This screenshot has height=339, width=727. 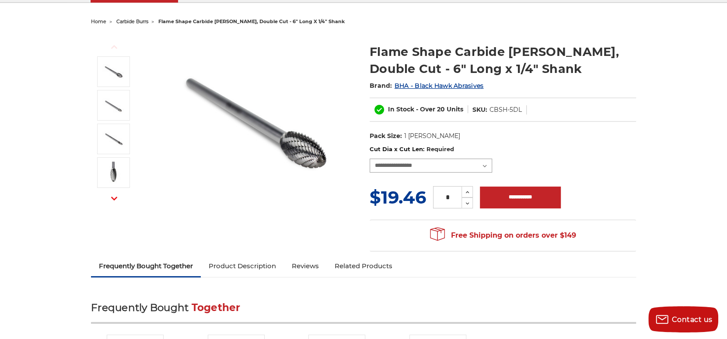 What do you see at coordinates (242, 266) in the screenshot?
I see `a: Product Description` at bounding box center [242, 266].